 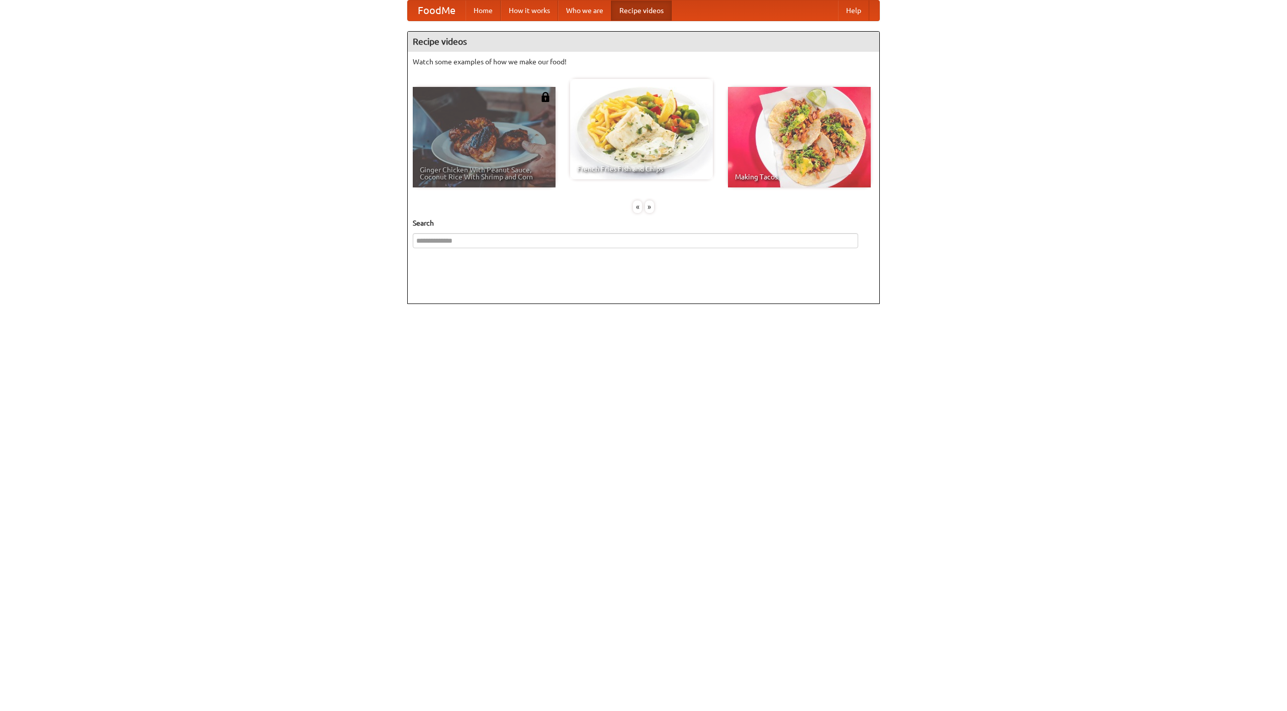 What do you see at coordinates (436, 11) in the screenshot?
I see `a: FoodMe` at bounding box center [436, 11].